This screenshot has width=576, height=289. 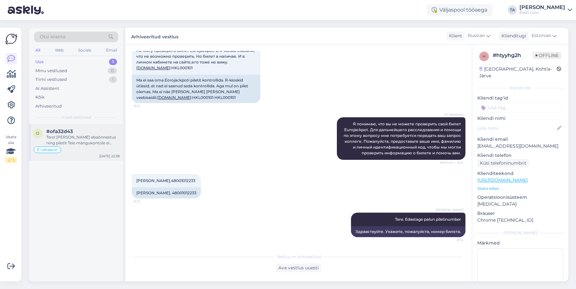 I want to click on span: 8:34, so click(x=452, y=239).